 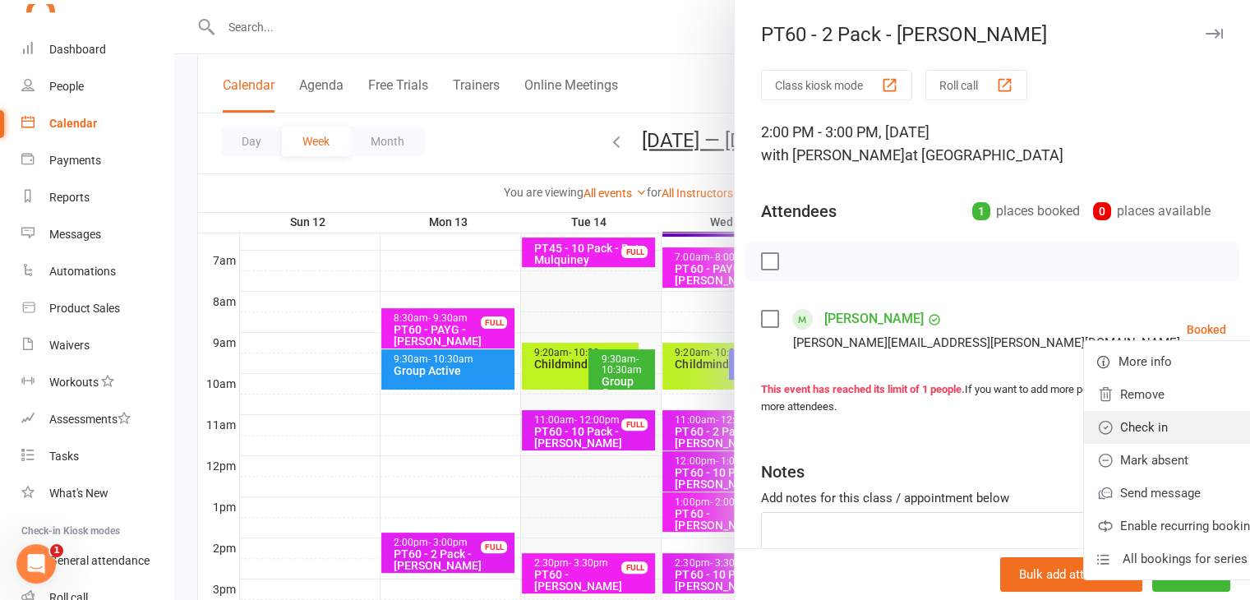 What do you see at coordinates (799, 211) in the screenshot?
I see `div: Attendees` at bounding box center [799, 211].